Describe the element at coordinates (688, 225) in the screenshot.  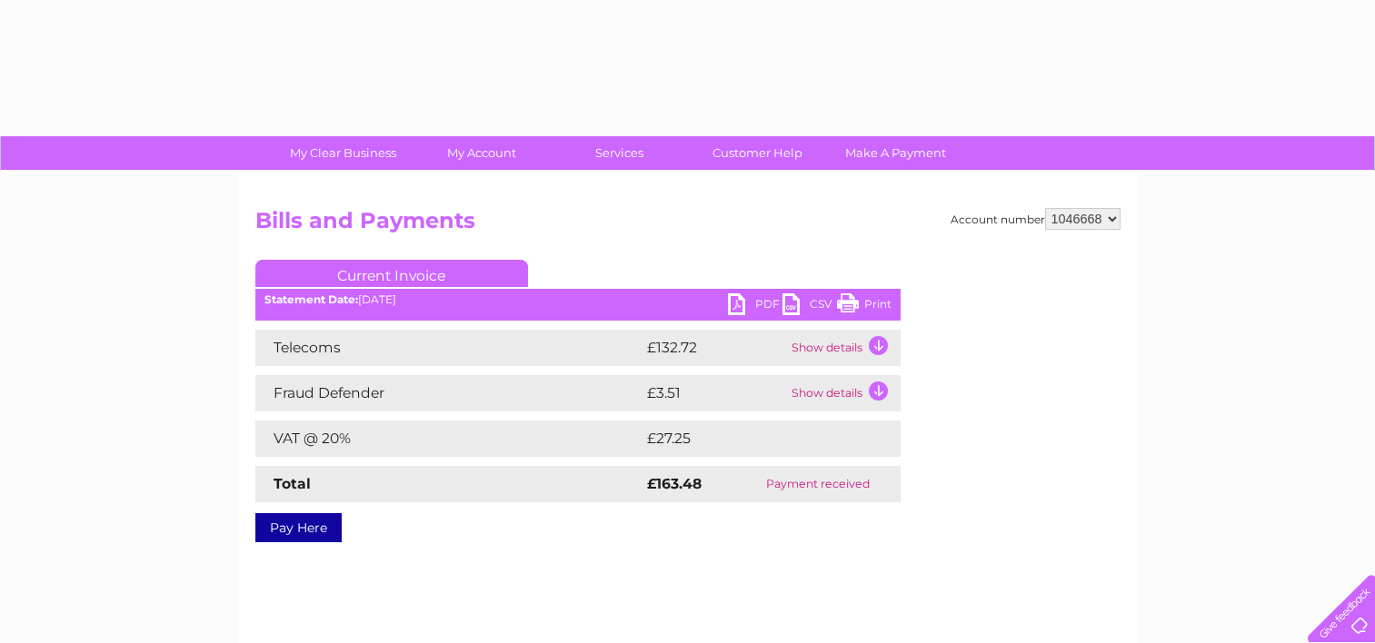
I see `h2: Bills and Payments` at that location.